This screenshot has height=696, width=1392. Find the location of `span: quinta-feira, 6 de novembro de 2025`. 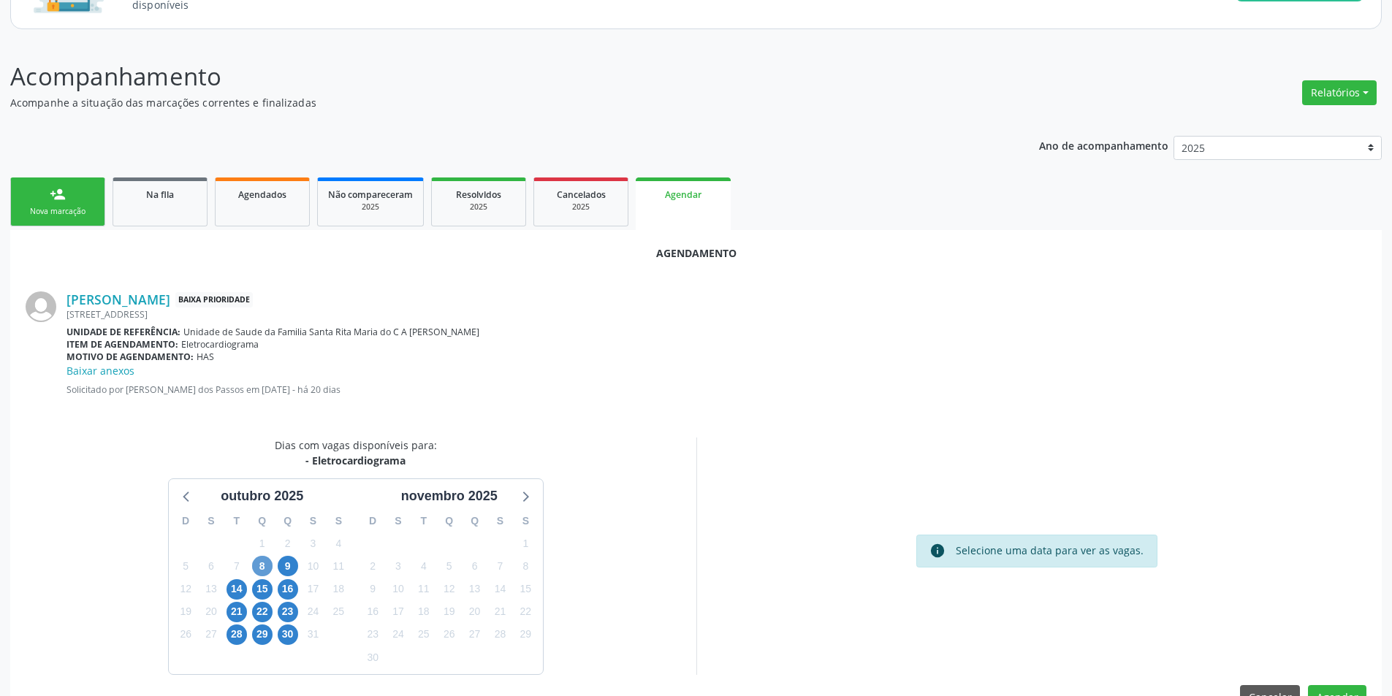

span: quinta-feira, 6 de novembro de 2025 is located at coordinates (475, 566).